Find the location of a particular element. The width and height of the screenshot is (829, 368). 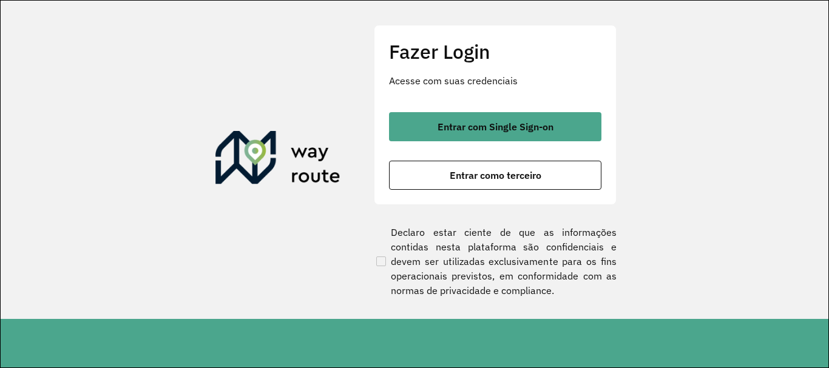

label: Declaro estar ciente de que as informações contidas nesta plataforma são confidenciais e devem se... is located at coordinates (495, 262).